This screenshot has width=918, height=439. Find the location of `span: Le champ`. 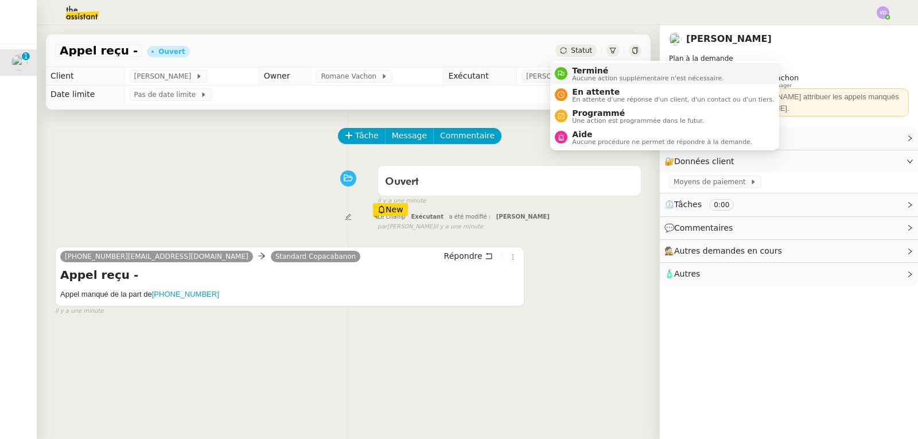

span: Le champ is located at coordinates (391, 216).